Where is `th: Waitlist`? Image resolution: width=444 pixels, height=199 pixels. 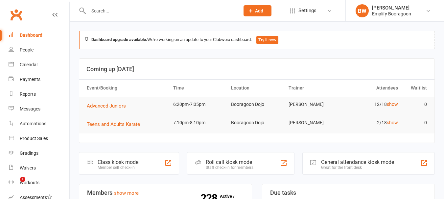
th: Waitlist is located at coordinates (415, 88).